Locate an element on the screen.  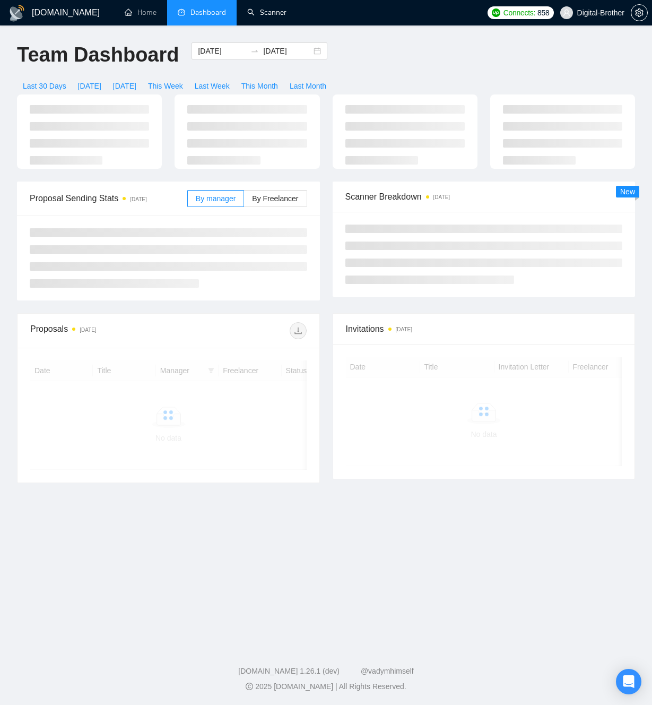
span: Last Month is located at coordinates (308, 86).